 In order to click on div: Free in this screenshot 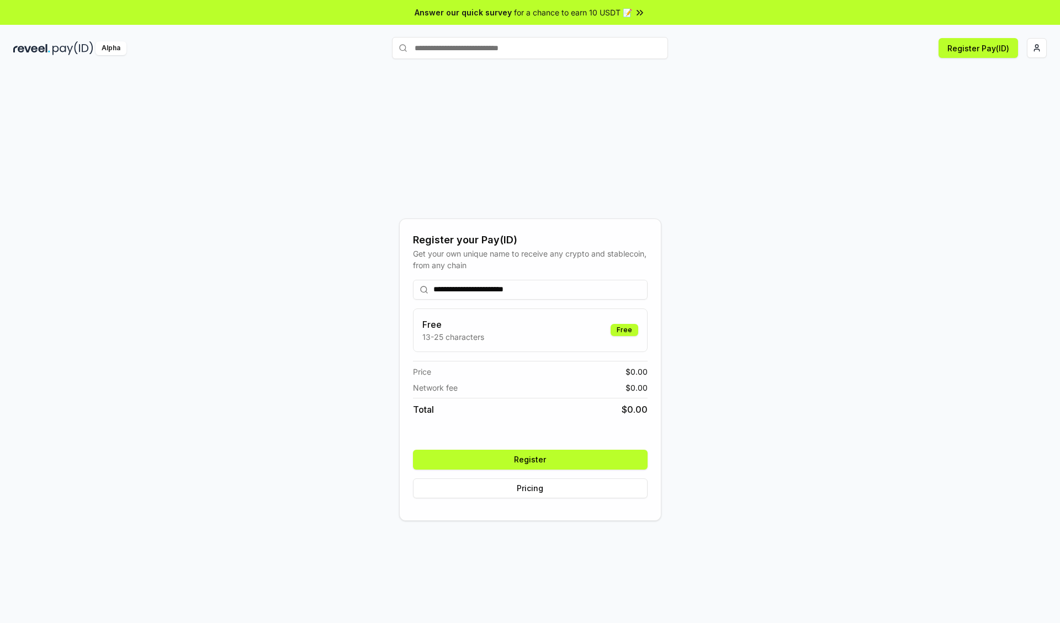, I will do `click(624, 330)`.